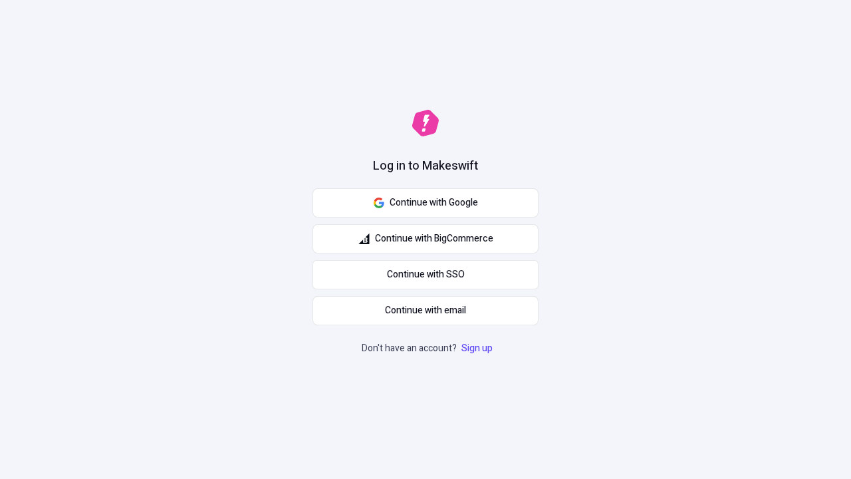 The width and height of the screenshot is (851, 479). Describe the element at coordinates (425, 310) in the screenshot. I see `button: Continue with email` at that location.